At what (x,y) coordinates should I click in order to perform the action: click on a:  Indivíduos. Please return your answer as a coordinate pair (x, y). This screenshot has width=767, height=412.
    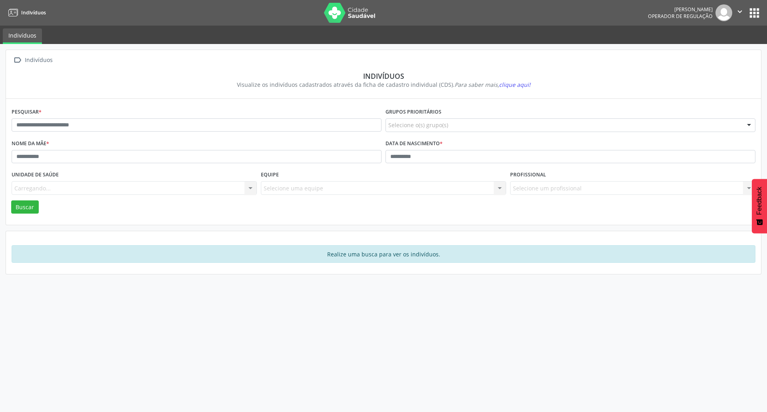
    Looking at the image, I should click on (33, 60).